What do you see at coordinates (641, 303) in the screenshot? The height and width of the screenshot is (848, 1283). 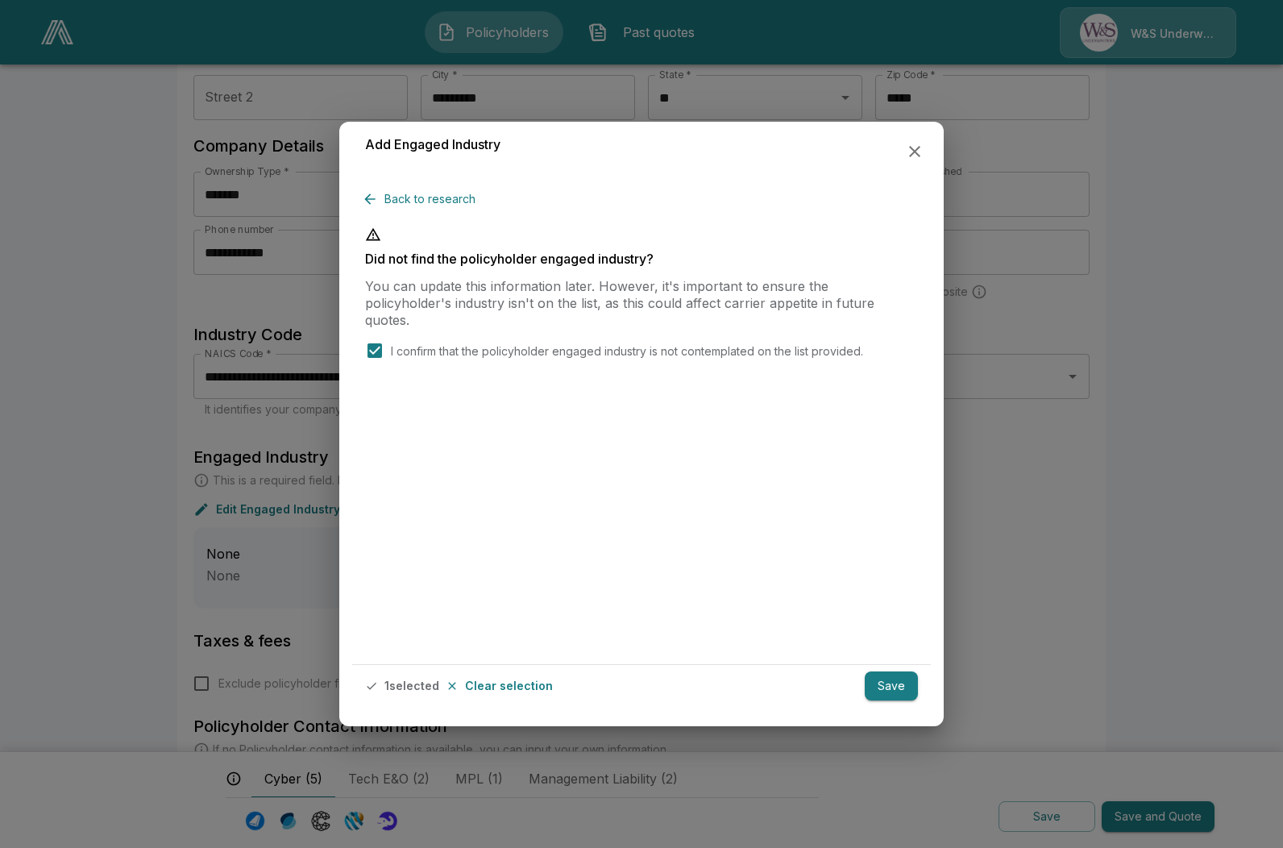 I see `p: You can update this information later. However, it's important to ensure the policyholder's indus...` at bounding box center [641, 303].